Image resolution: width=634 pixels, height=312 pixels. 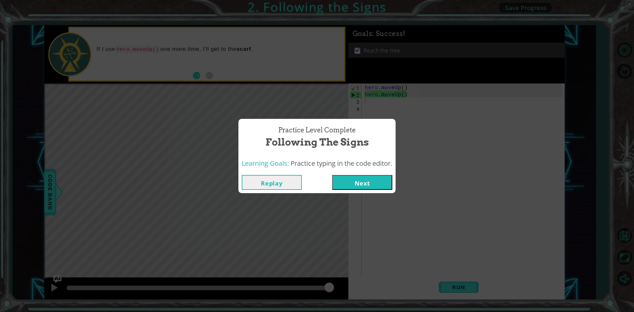 What do you see at coordinates (362, 182) in the screenshot?
I see `button: Next` at bounding box center [362, 182].